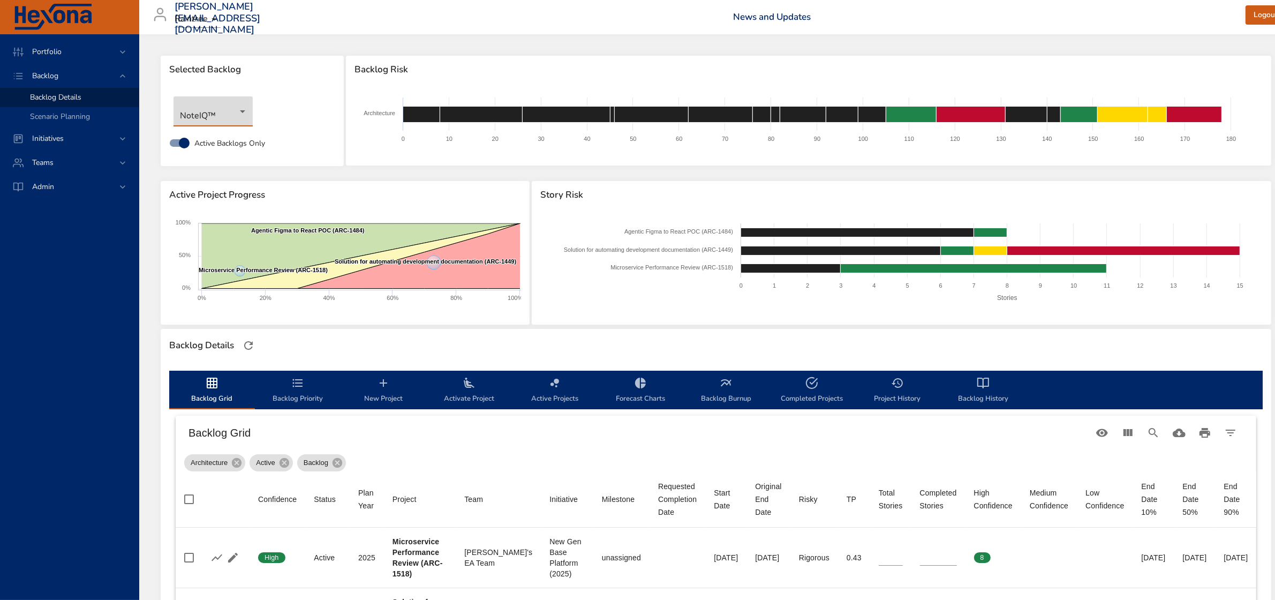 The image size is (1275, 600). What do you see at coordinates (469, 390) in the screenshot?
I see `span: Activate Project` at bounding box center [469, 390].